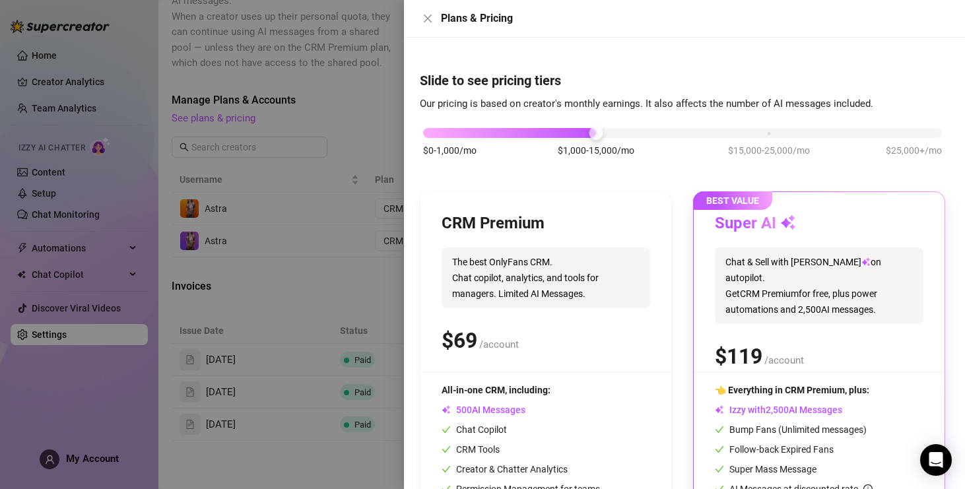 Image resolution: width=965 pixels, height=489 pixels. I want to click on h3: CRM Premium, so click(493, 224).